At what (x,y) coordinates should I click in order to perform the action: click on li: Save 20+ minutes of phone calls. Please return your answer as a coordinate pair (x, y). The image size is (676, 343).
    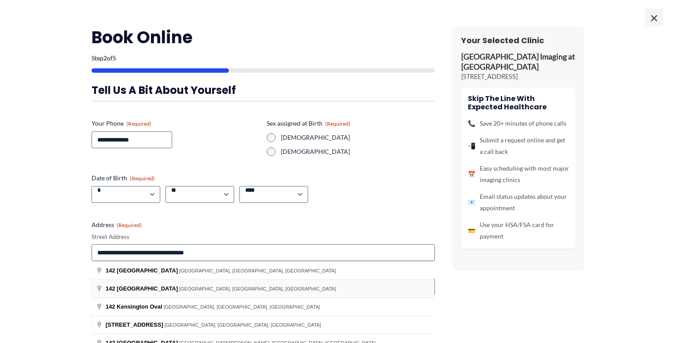
    Looking at the image, I should click on (519, 123).